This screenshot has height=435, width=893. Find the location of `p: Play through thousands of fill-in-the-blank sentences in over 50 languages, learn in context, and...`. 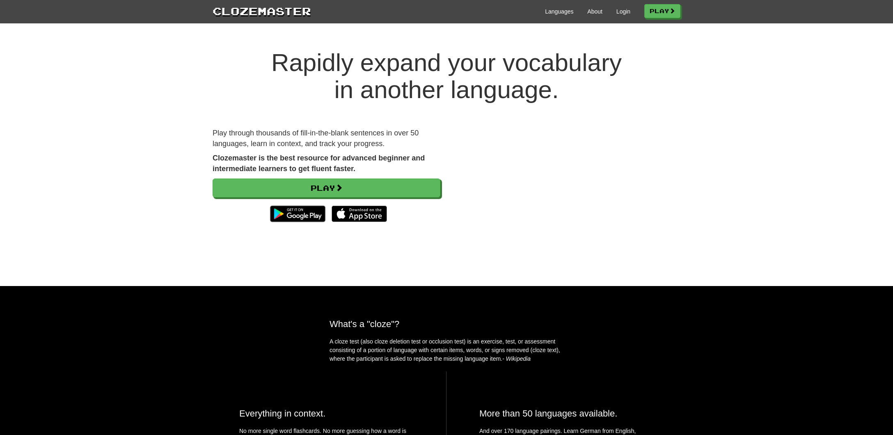

p: Play through thousands of fill-in-the-blank sentences in over 50 languages, learn in context, and... is located at coordinates (326, 138).